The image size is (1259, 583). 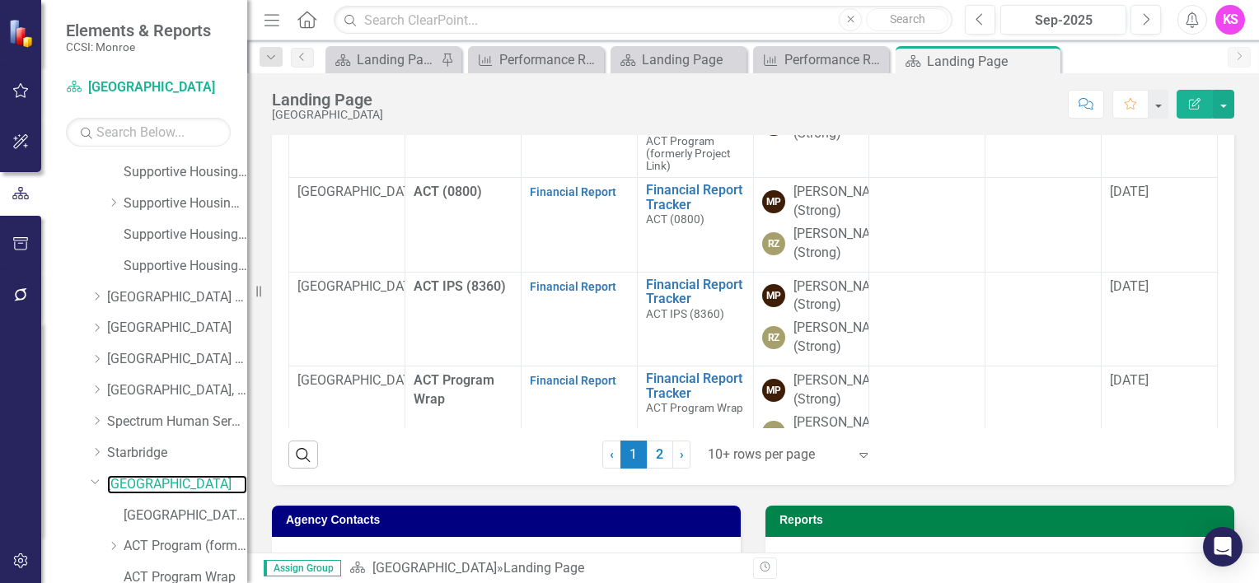 I want to click on div: KS, so click(x=1230, y=20).